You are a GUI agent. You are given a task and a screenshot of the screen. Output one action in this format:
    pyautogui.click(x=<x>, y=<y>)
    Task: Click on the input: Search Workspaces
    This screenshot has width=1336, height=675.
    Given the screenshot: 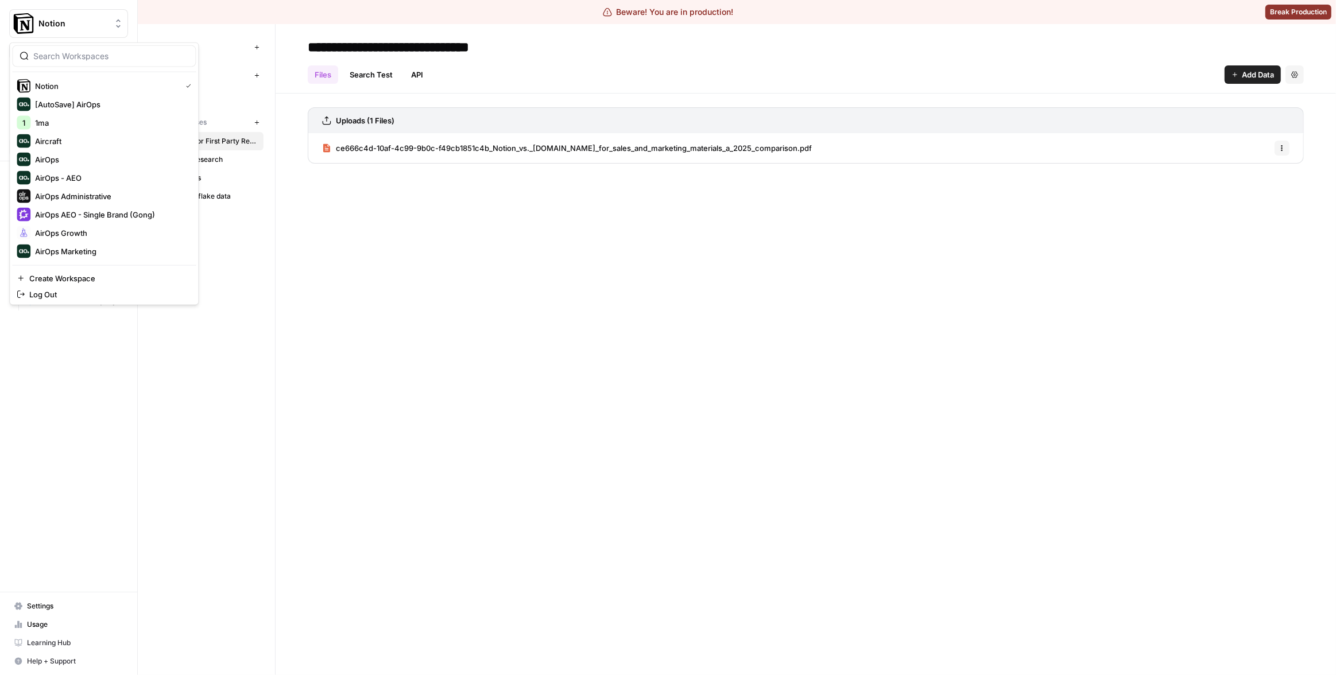 What is the action you would take?
    pyautogui.click(x=111, y=56)
    